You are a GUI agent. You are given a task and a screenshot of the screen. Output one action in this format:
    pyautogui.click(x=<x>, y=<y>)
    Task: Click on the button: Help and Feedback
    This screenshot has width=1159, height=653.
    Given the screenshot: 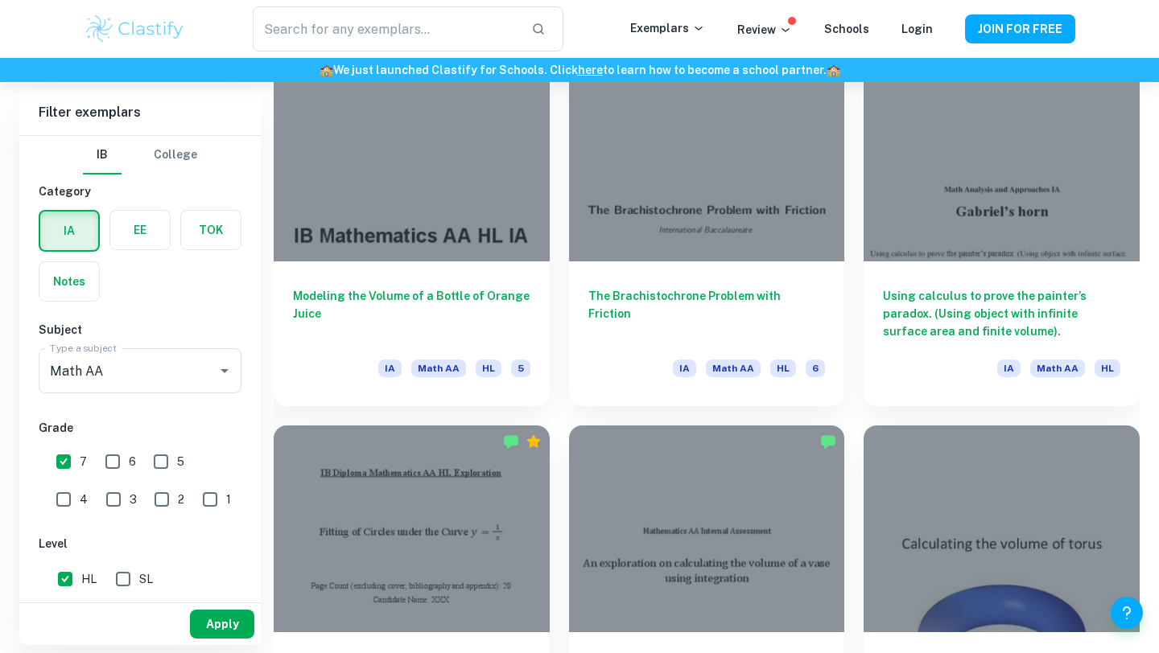 What is the action you would take?
    pyautogui.click(x=1127, y=613)
    